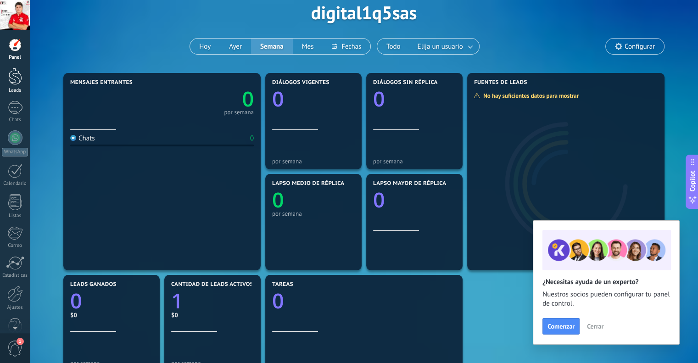 Image resolution: width=698 pixels, height=363 pixels. Describe the element at coordinates (640, 46) in the screenshot. I see `span: Configurar` at that location.